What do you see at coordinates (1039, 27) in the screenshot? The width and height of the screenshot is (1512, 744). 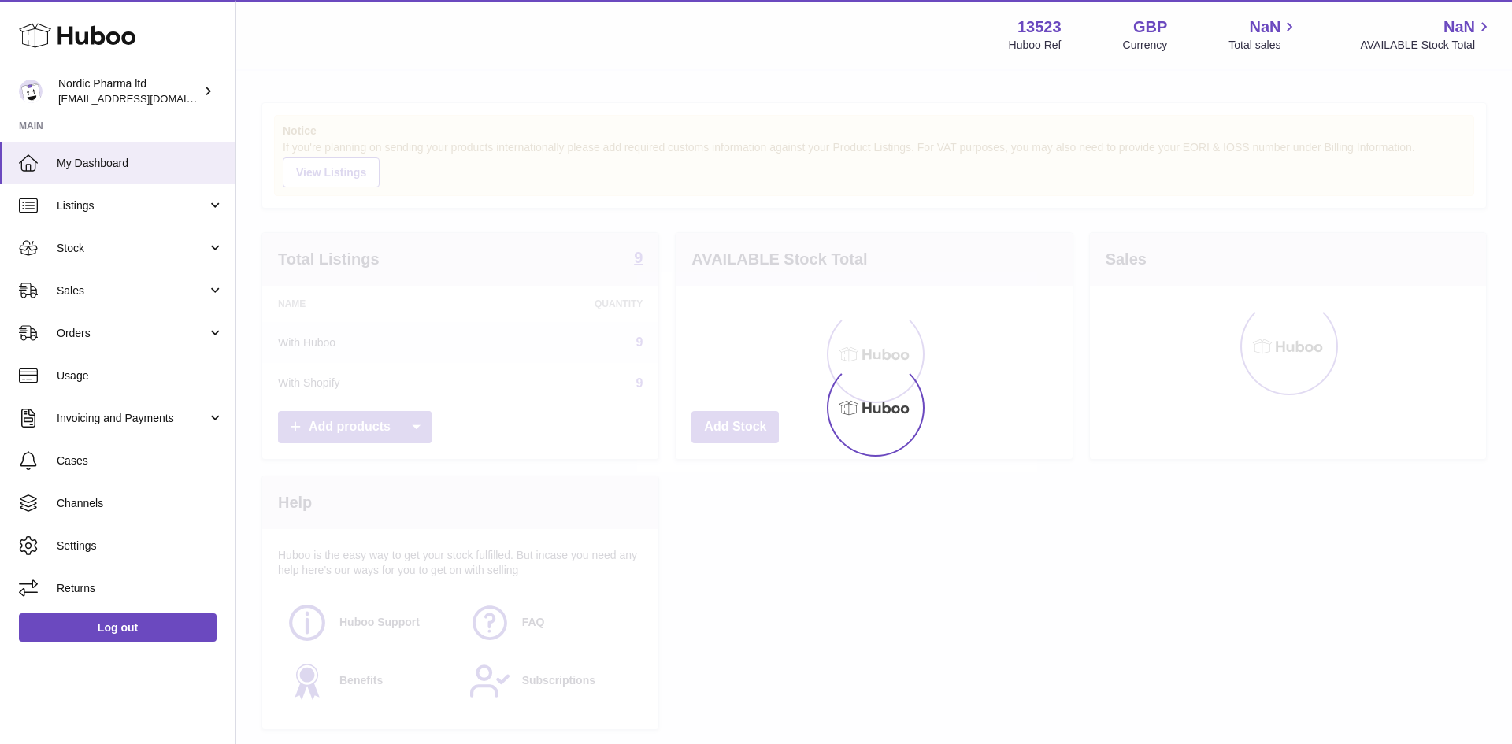 I see `strong: 13523` at bounding box center [1039, 27].